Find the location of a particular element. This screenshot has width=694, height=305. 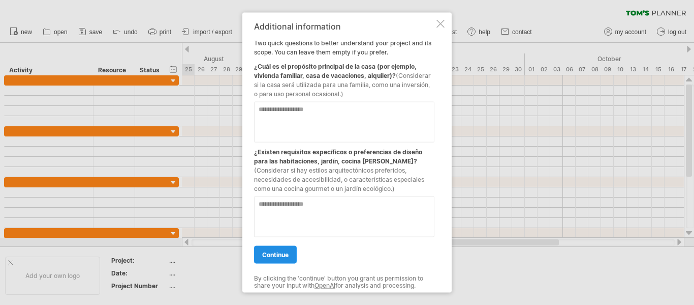

span: continue is located at coordinates (276, 254).